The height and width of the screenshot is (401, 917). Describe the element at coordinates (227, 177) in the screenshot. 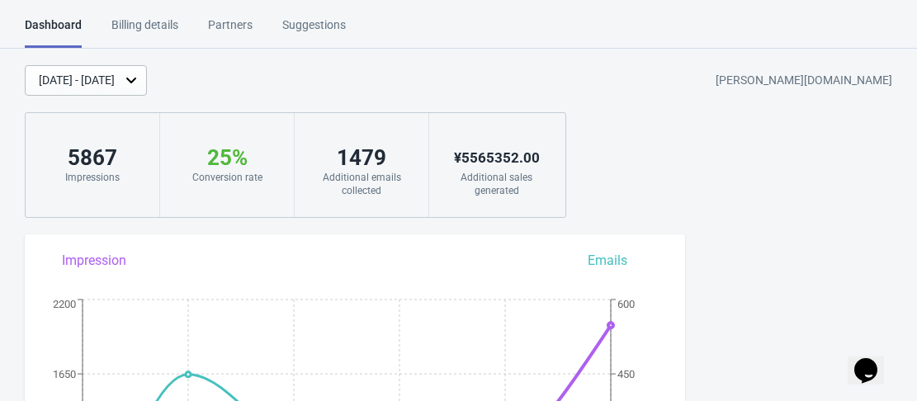

I see `div: Conversion rate` at that location.